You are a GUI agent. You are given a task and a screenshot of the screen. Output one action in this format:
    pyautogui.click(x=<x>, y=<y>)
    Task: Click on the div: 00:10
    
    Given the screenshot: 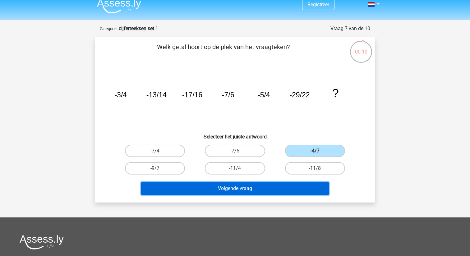 What is the action you would take?
    pyautogui.click(x=361, y=48)
    